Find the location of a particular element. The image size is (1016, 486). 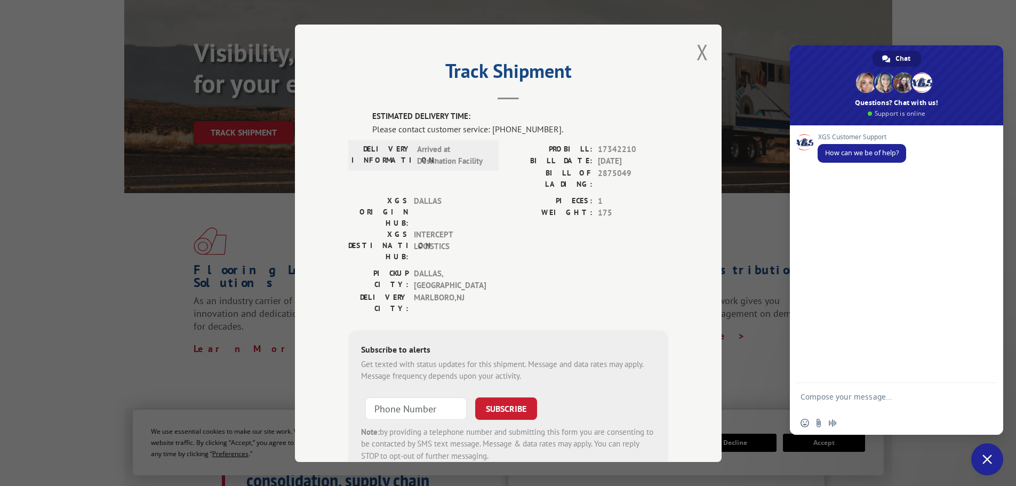

span: Arrived at Destination Facility is located at coordinates (453, 155).